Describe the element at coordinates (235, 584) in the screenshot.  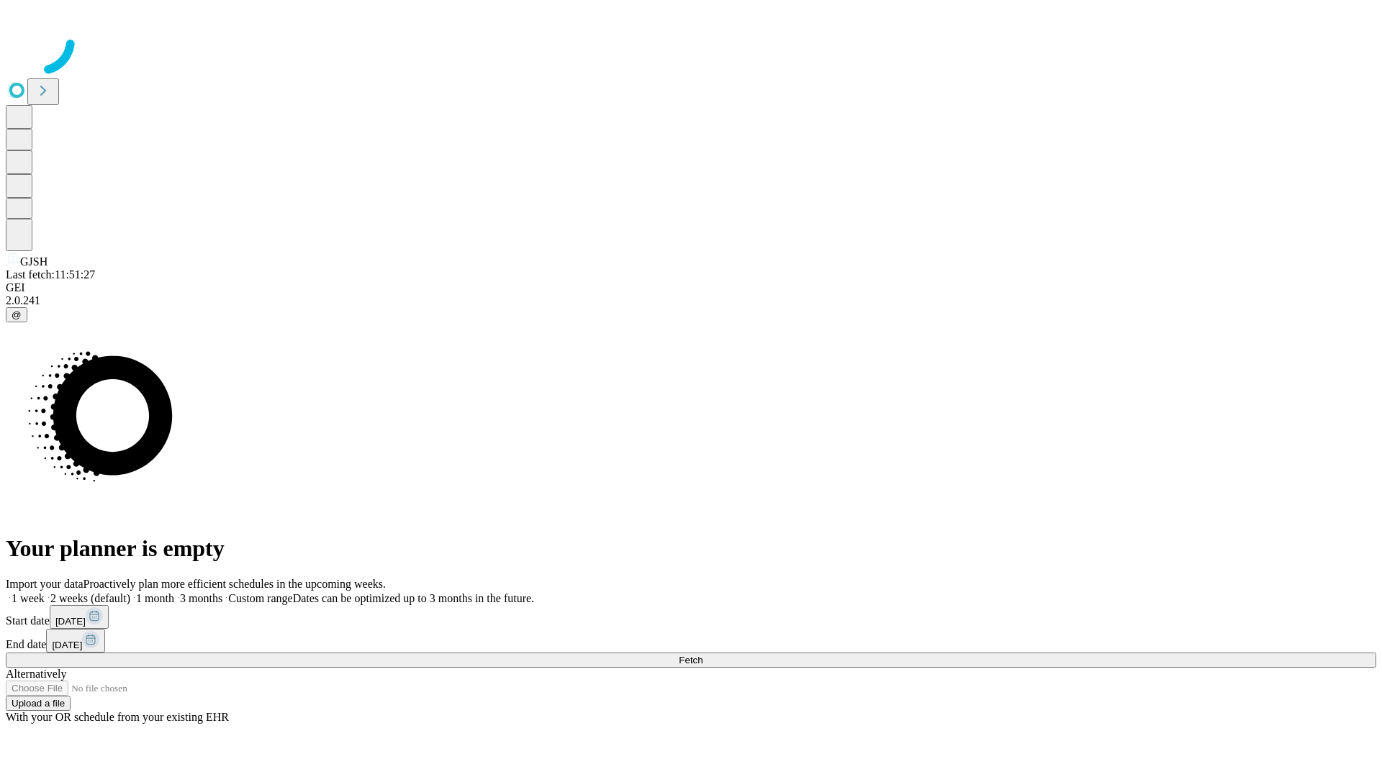
I see `span: Proactively plan more efficient schedules in the upcoming weeks.` at that location.